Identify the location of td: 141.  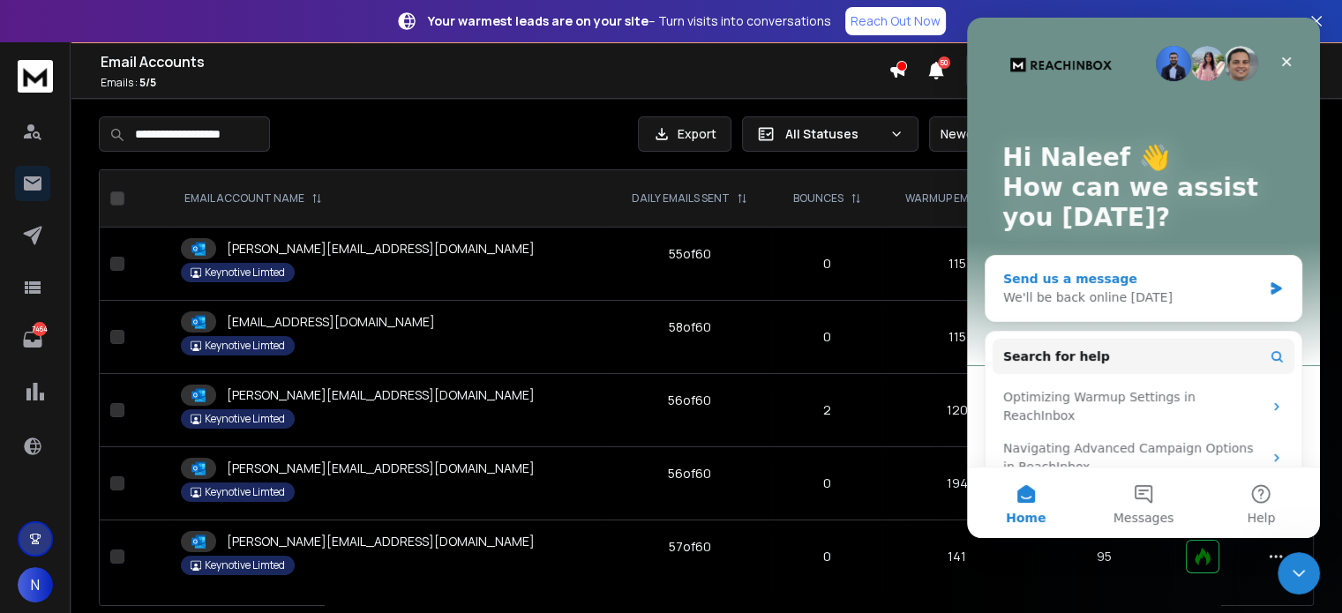
(957, 557).